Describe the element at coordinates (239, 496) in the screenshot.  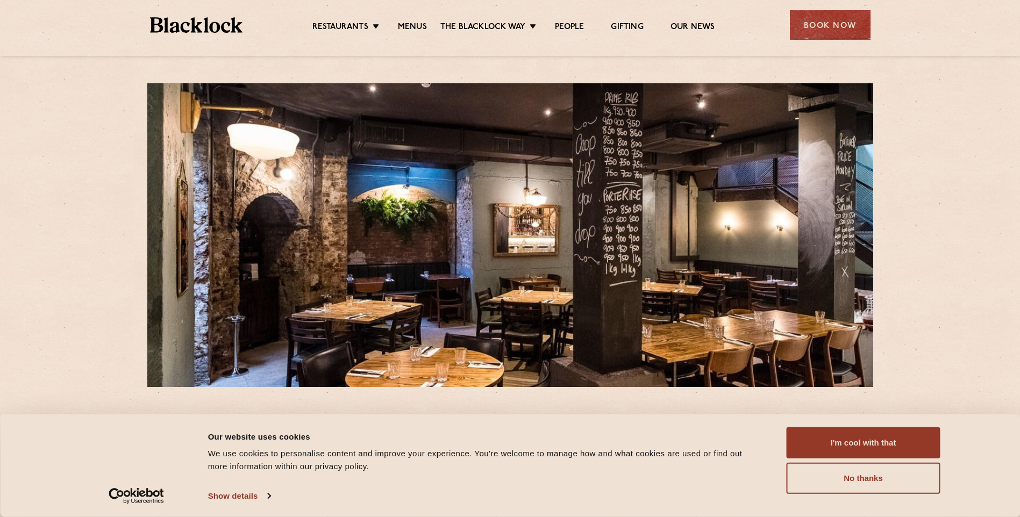
I see `a: Show details` at that location.